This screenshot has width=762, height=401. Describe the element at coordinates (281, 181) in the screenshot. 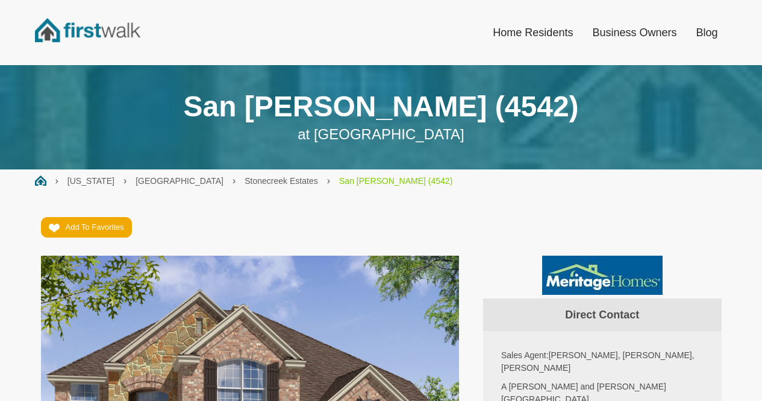

I see `a: Stonecreek Estates` at that location.